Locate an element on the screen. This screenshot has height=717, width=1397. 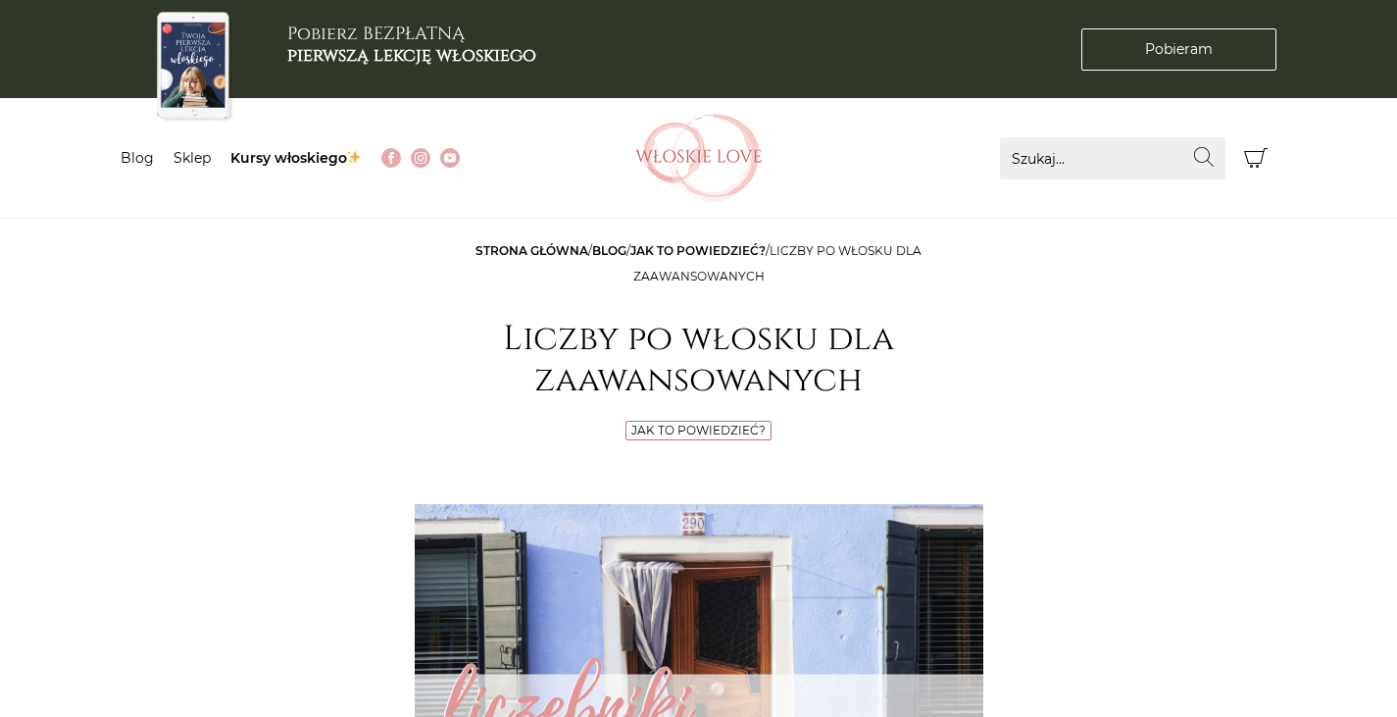
input: Szukaj... is located at coordinates (1113, 158).